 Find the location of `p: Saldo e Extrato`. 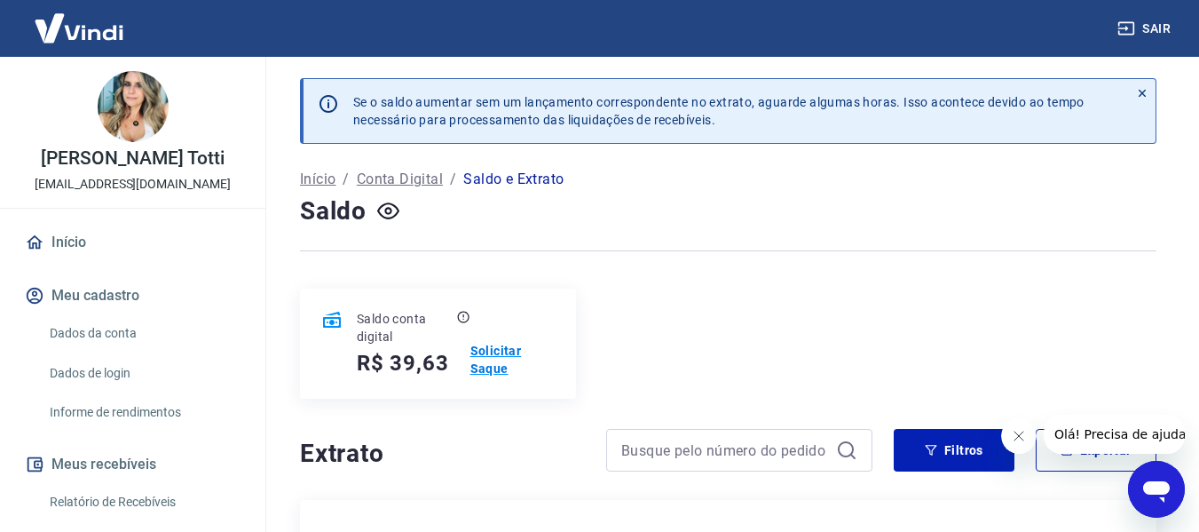

p: Saldo e Extrato is located at coordinates (513, 179).